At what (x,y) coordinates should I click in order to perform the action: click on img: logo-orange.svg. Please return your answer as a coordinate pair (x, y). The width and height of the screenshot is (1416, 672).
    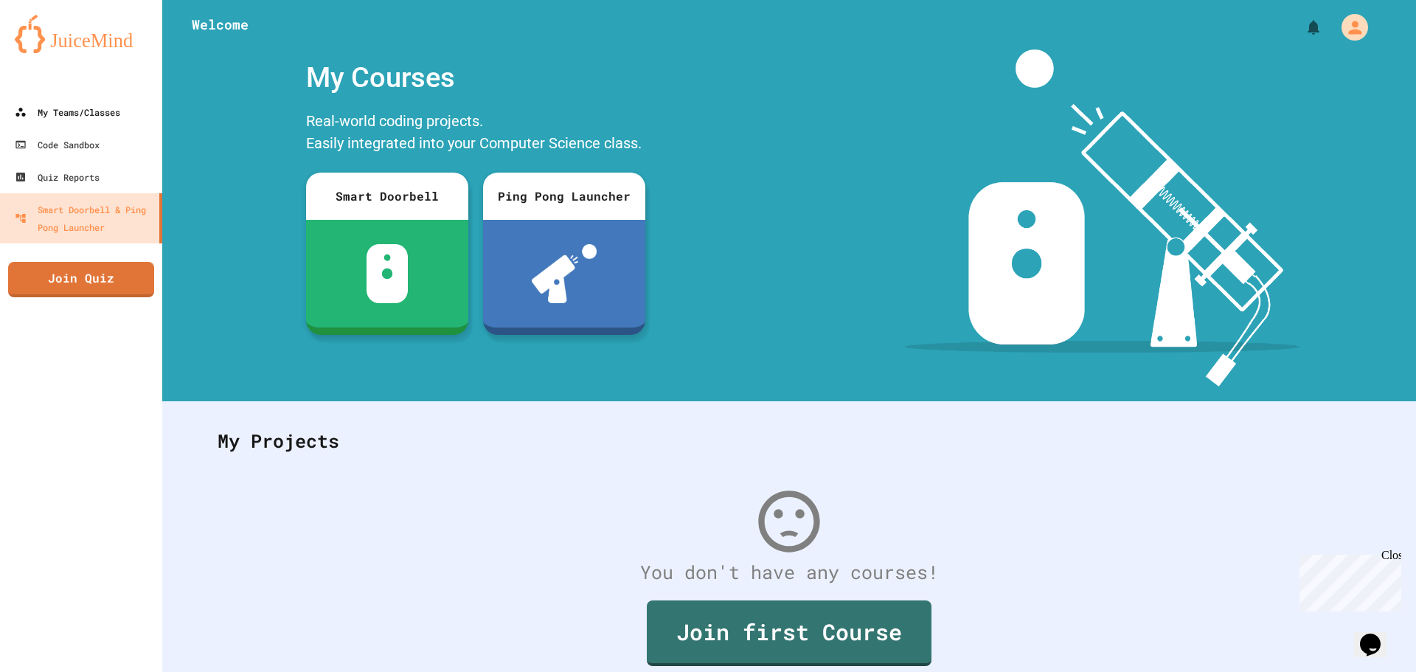
    Looking at the image, I should click on (81, 34).